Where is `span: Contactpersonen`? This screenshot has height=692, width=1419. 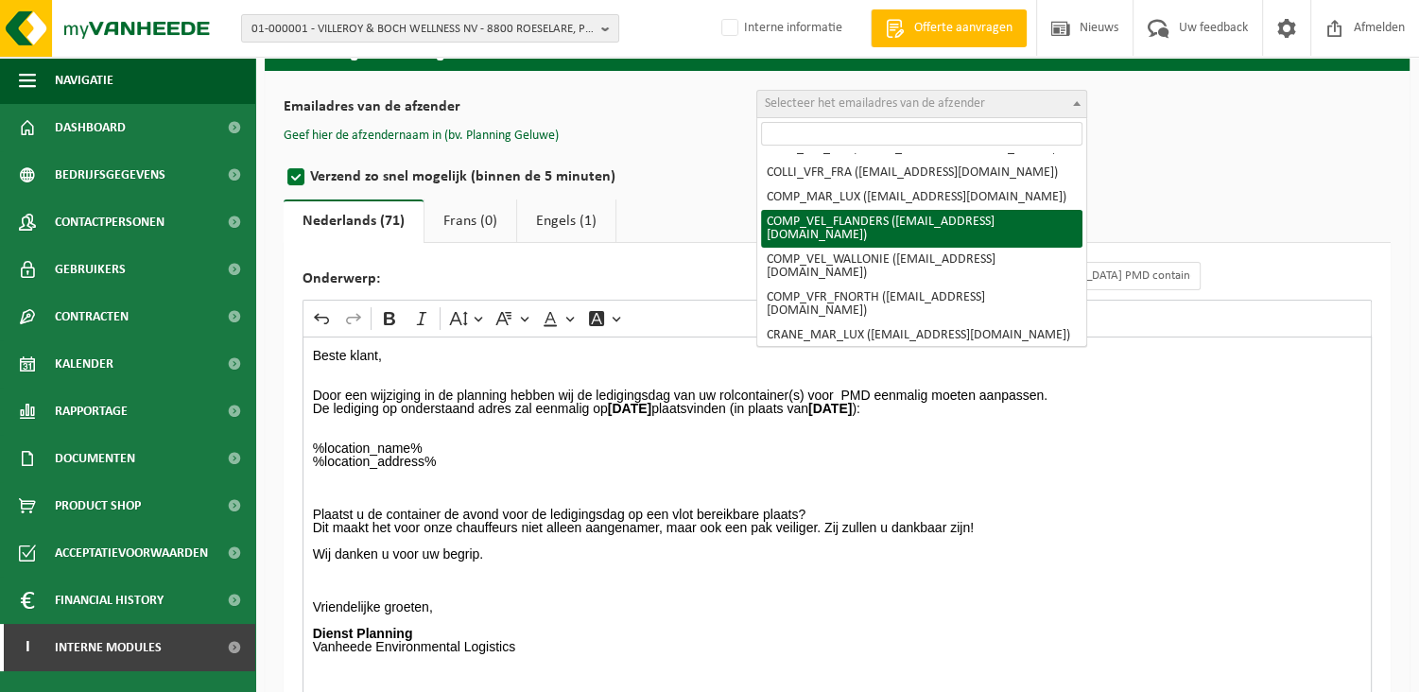 span: Contactpersonen is located at coordinates (110, 222).